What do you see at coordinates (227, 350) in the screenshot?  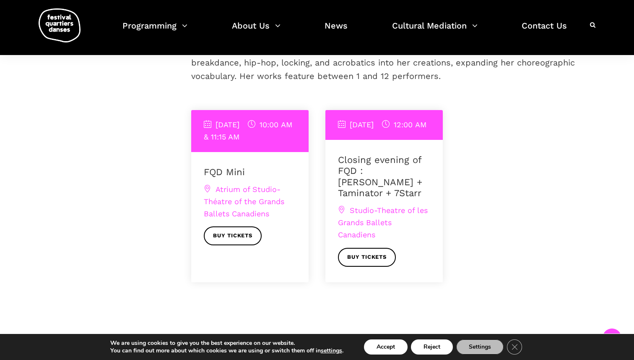 I see `p: You can find out more about which cookies we are using or switch them off in .` at bounding box center [227, 350].